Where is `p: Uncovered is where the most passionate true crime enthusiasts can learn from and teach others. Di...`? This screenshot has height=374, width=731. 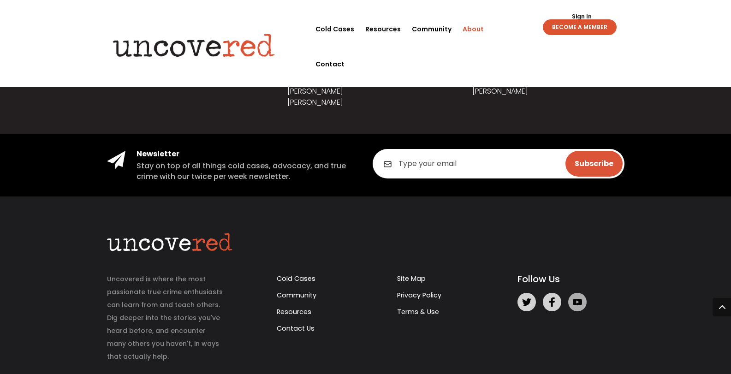 p: Uncovered is where the most passionate true crime enthusiasts can learn from and teach others. Di... is located at coordinates (167, 318).